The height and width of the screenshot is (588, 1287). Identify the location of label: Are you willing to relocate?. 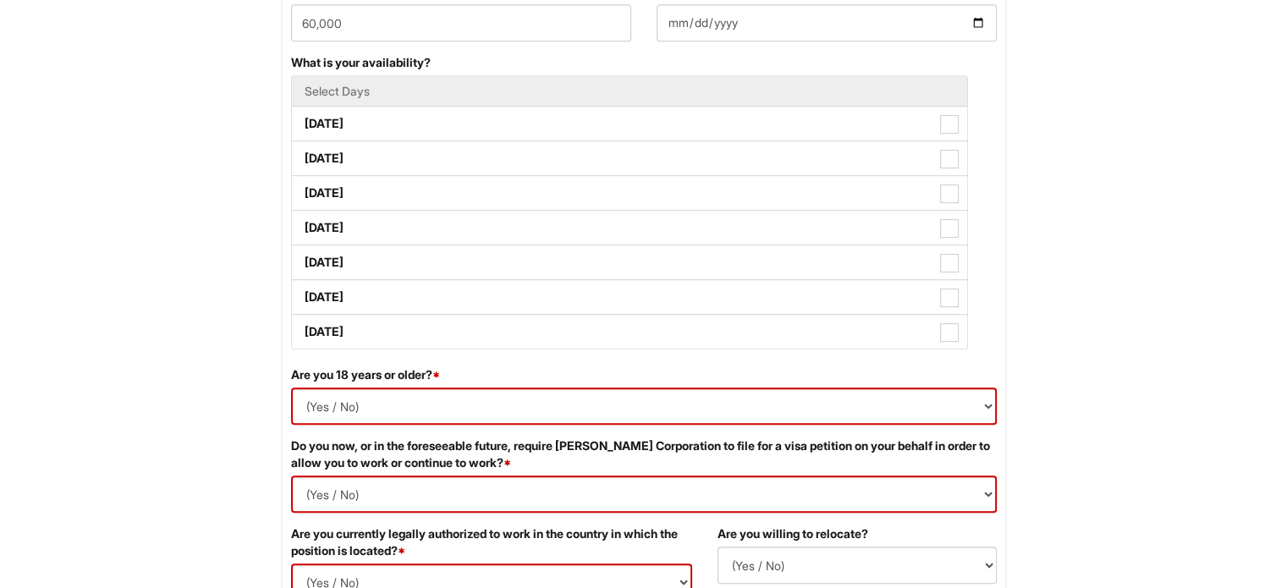
(793, 534).